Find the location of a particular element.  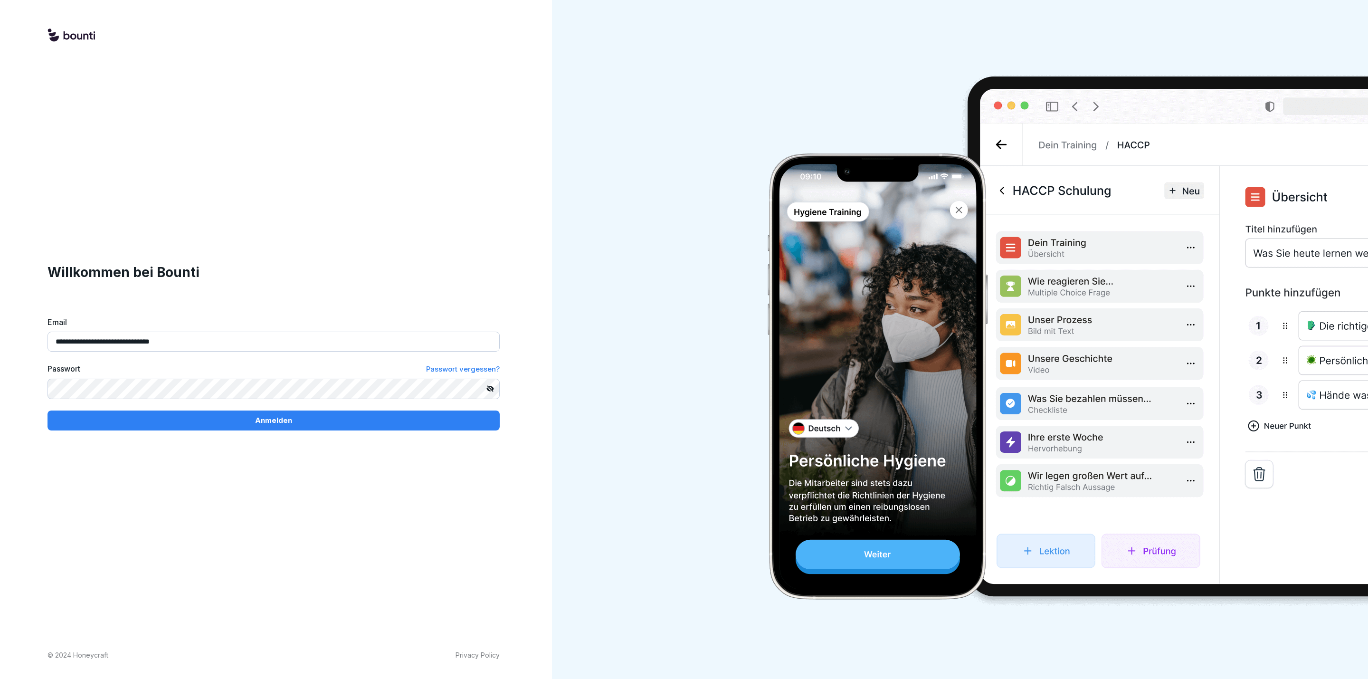

span: Passwort vergessen? is located at coordinates (463, 369).